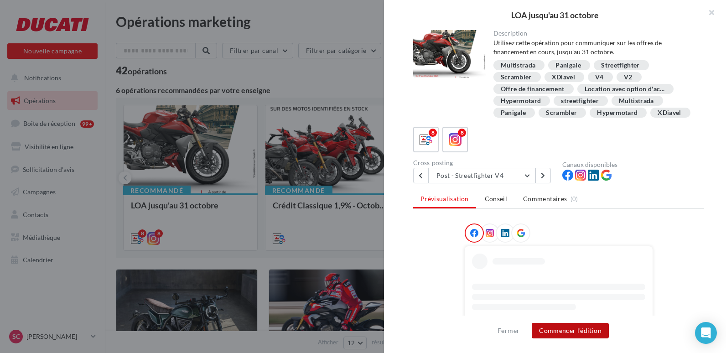  Describe the element at coordinates (599, 77) in the screenshot. I see `div: V4` at that location.